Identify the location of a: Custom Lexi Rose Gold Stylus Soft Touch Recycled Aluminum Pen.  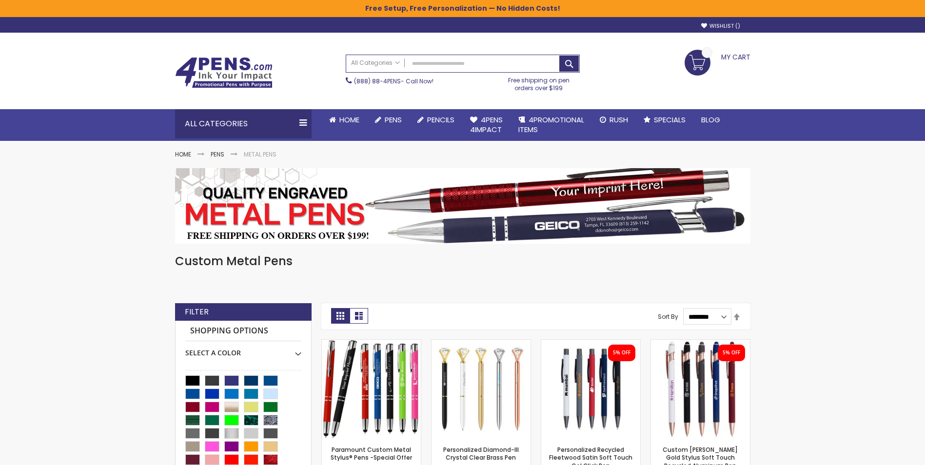
(700, 343).